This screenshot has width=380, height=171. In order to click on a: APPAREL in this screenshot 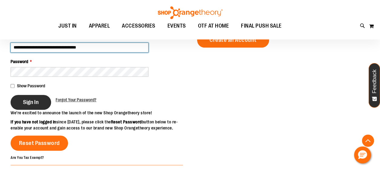, I will do `click(100, 26)`.